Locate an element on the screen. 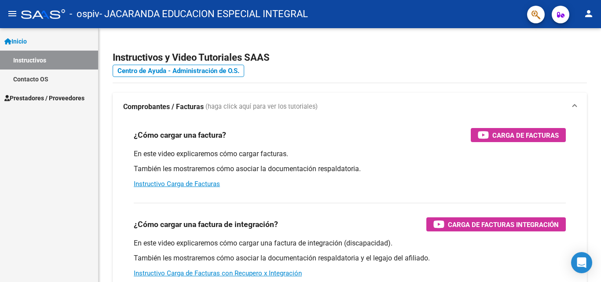  span: - JACARANDA EDUCACION ESPECIAL INTEGRAL is located at coordinates (204, 14).